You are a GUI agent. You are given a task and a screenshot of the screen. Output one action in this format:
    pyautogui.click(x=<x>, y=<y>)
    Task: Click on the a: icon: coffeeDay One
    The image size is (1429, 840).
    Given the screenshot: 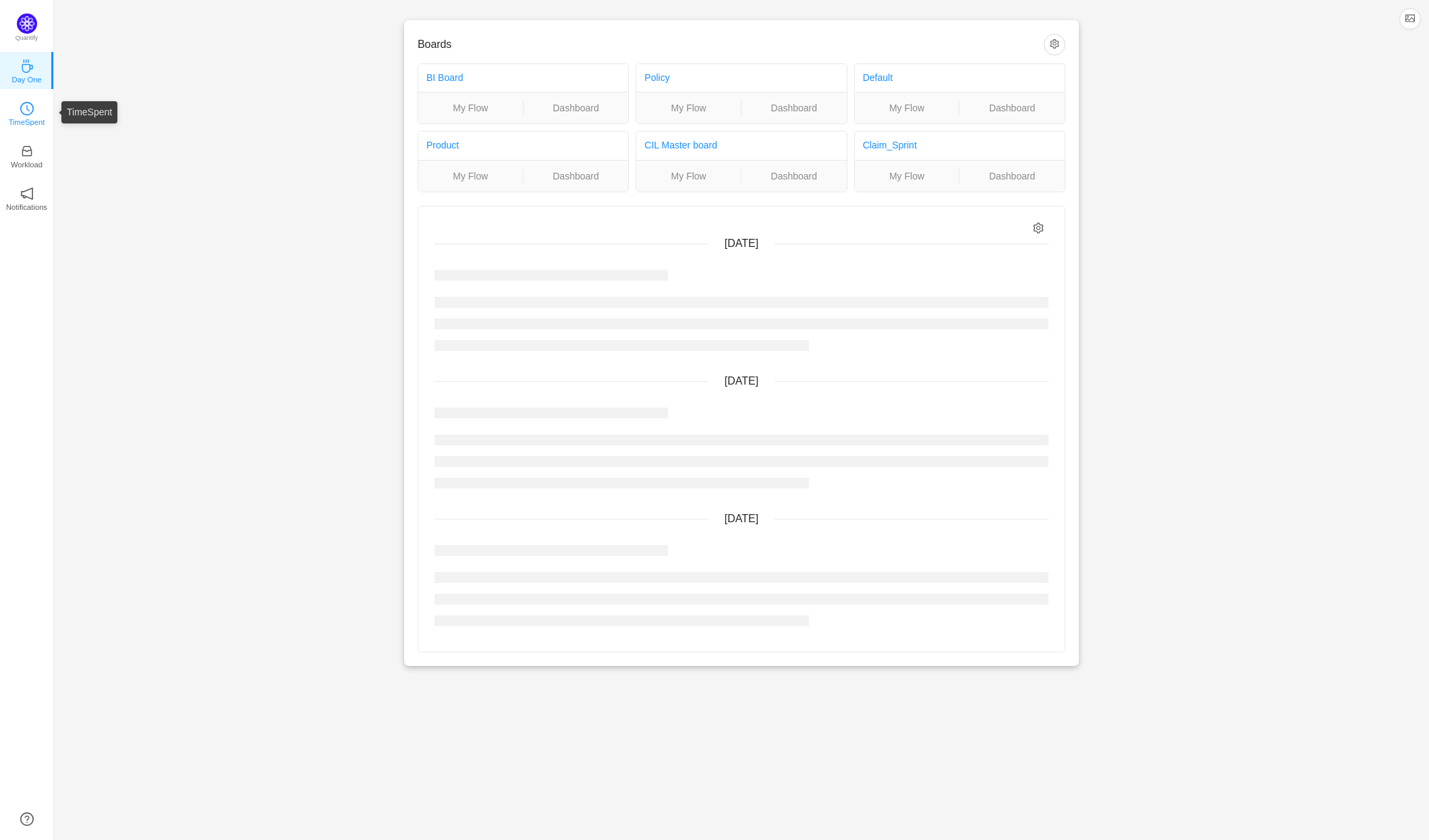 What is the action you would take?
    pyautogui.click(x=27, y=71)
    